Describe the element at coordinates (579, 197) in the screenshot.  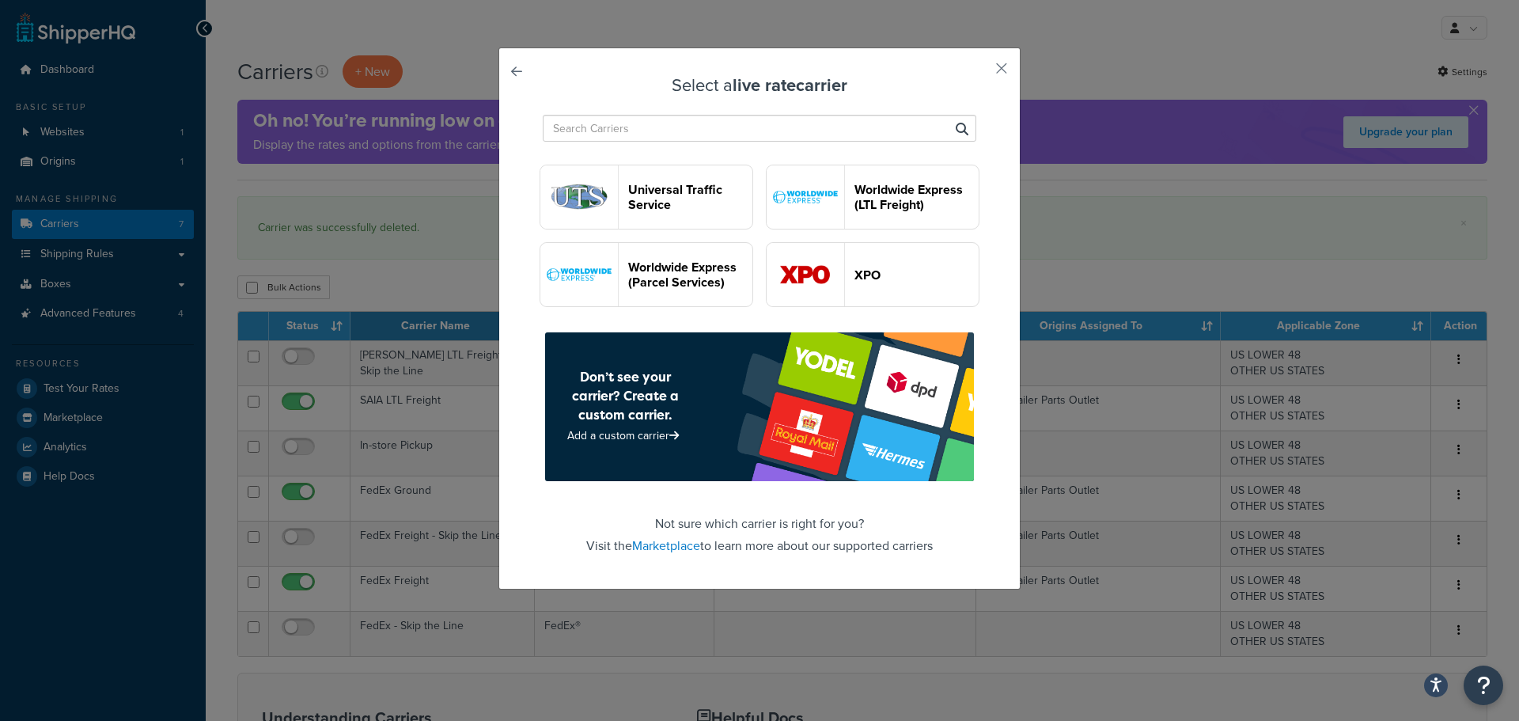
I see `img: utsFreight logo` at that location.